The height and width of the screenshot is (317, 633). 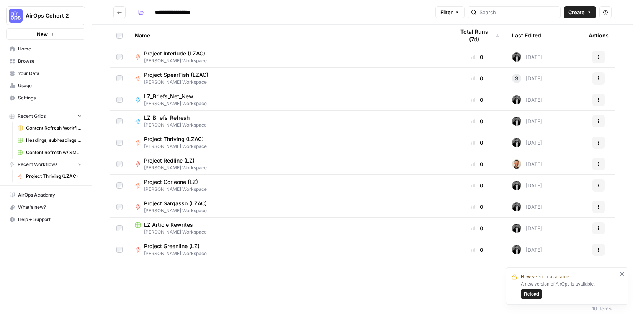 What do you see at coordinates (517, 79) in the screenshot?
I see `span: S` at bounding box center [517, 79].